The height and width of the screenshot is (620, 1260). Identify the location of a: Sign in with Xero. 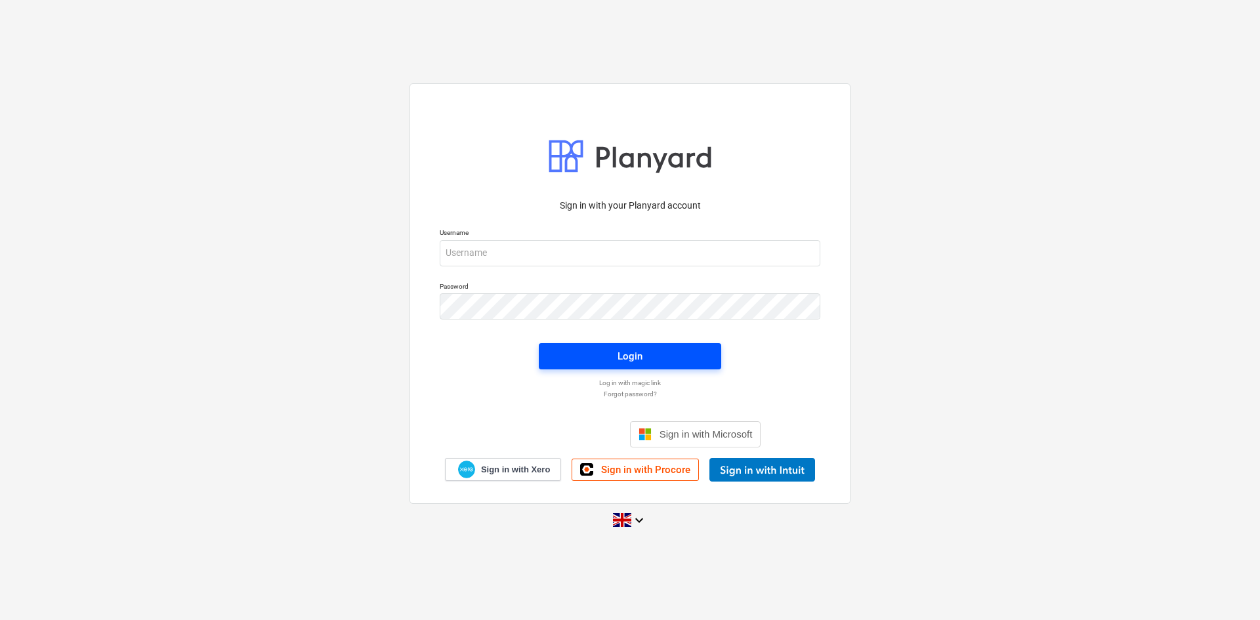
(503, 469).